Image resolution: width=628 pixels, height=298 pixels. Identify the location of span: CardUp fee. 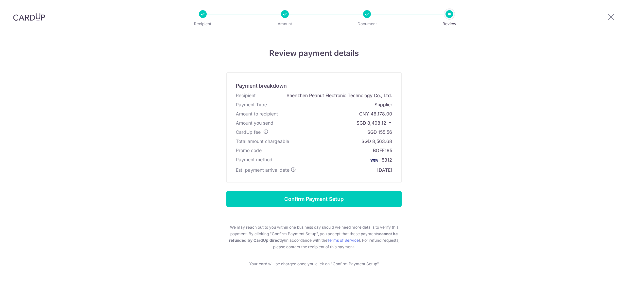
(248, 132).